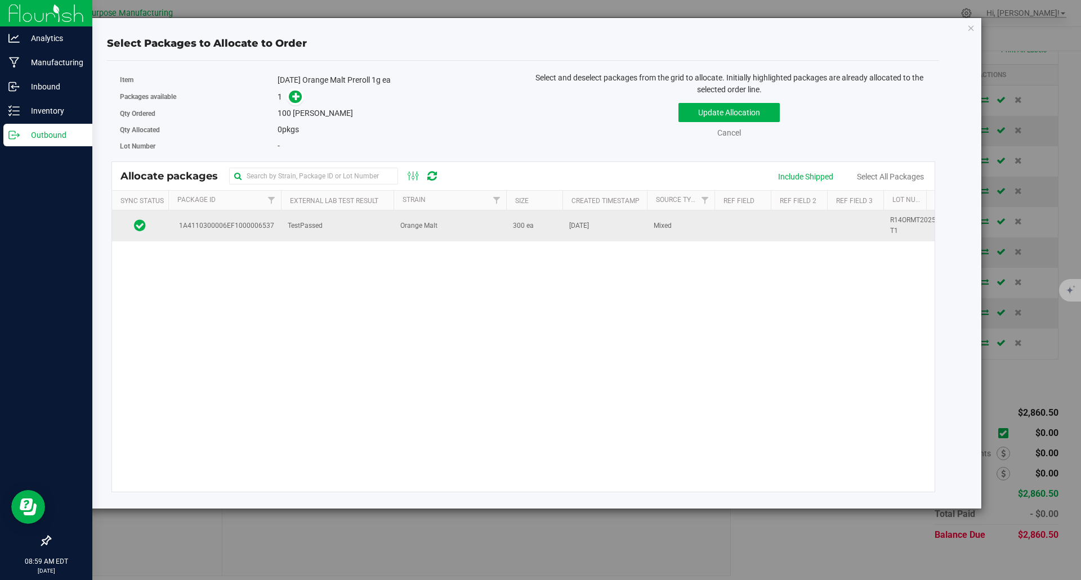  What do you see at coordinates (921, 226) in the screenshot?
I see `span: R14ORMT20250220-T1` at bounding box center [921, 226].